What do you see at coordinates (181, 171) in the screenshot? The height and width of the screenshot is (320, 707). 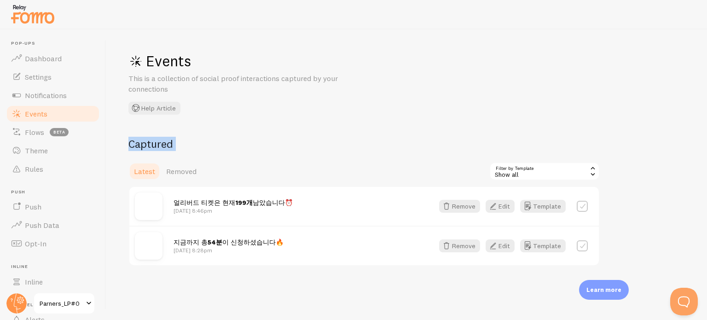 I see `span: Removed` at bounding box center [181, 171].